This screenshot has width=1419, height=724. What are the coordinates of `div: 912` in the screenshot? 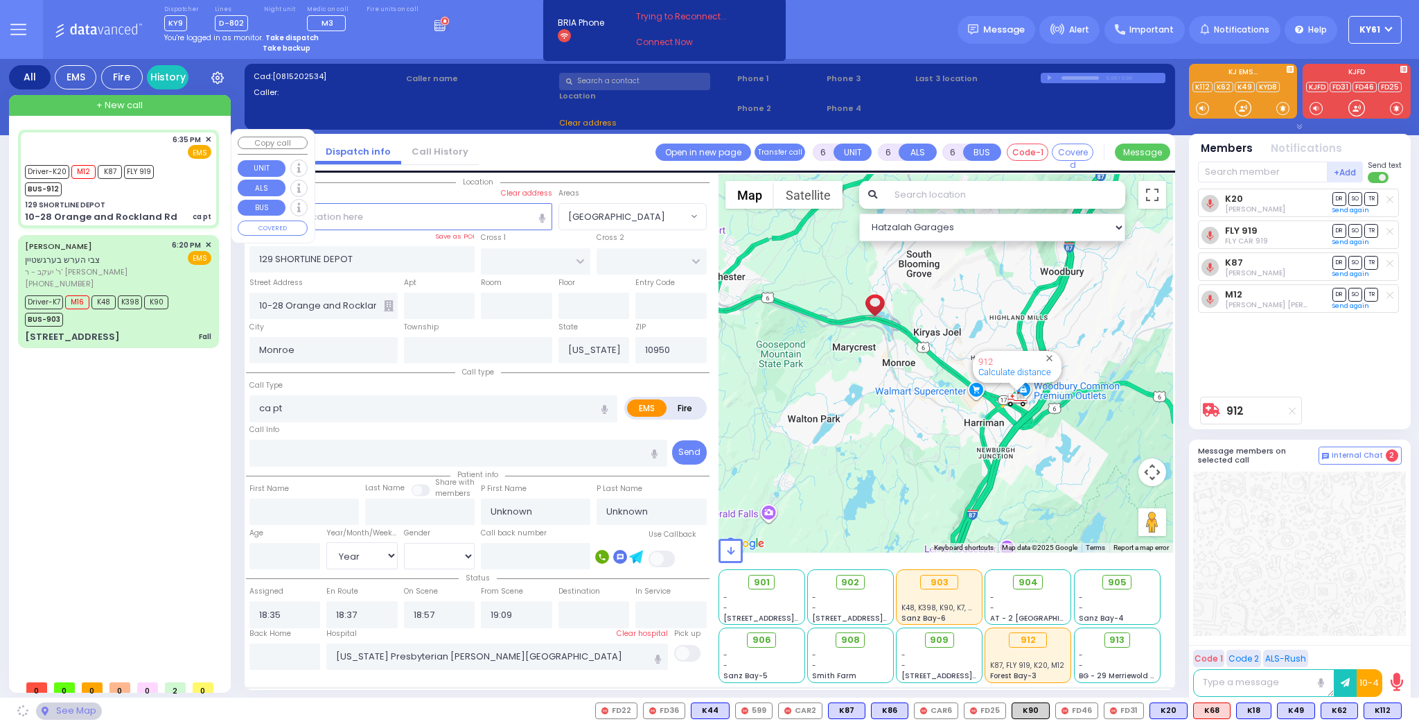 It's located at (1028, 640).